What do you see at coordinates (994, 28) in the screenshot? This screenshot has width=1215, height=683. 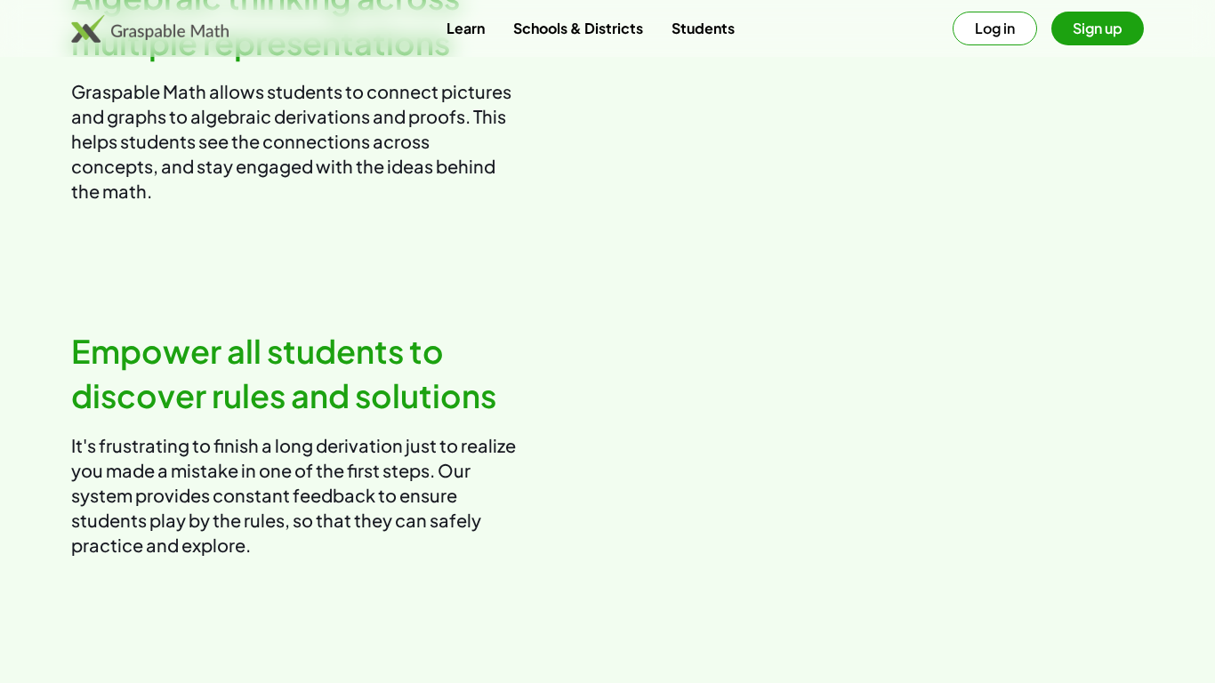 I see `button: Log in` at bounding box center [994, 28].